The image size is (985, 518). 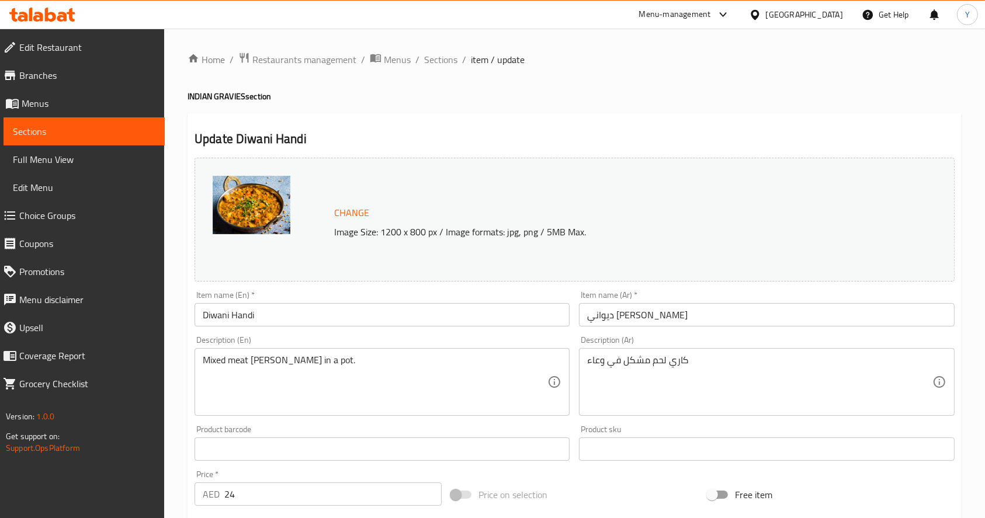 What do you see at coordinates (352, 213) in the screenshot?
I see `span: Change` at bounding box center [352, 213].